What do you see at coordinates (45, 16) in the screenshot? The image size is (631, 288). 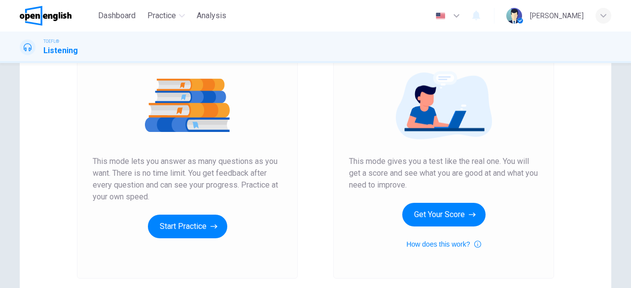 I see `img: OpenEnglish logo` at bounding box center [45, 16].